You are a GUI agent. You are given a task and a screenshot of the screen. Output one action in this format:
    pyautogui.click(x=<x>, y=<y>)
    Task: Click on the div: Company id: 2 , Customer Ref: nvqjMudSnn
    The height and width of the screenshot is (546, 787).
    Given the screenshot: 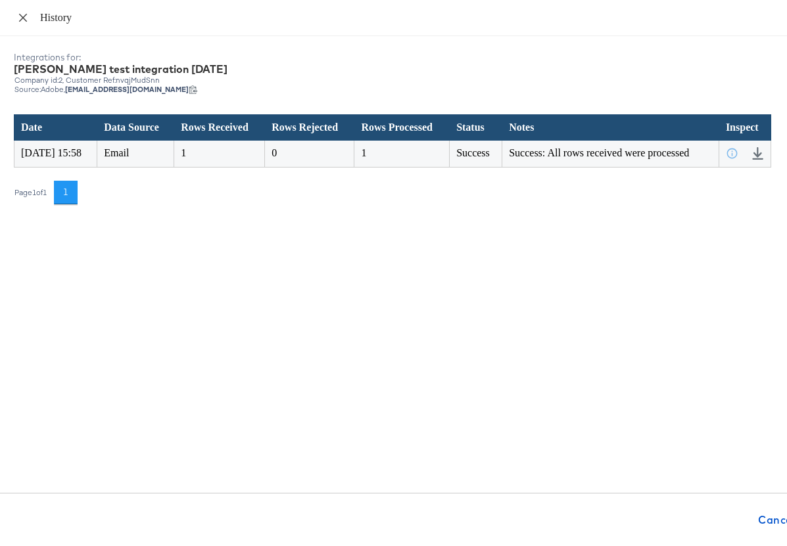 What is the action you would take?
    pyautogui.click(x=392, y=80)
    